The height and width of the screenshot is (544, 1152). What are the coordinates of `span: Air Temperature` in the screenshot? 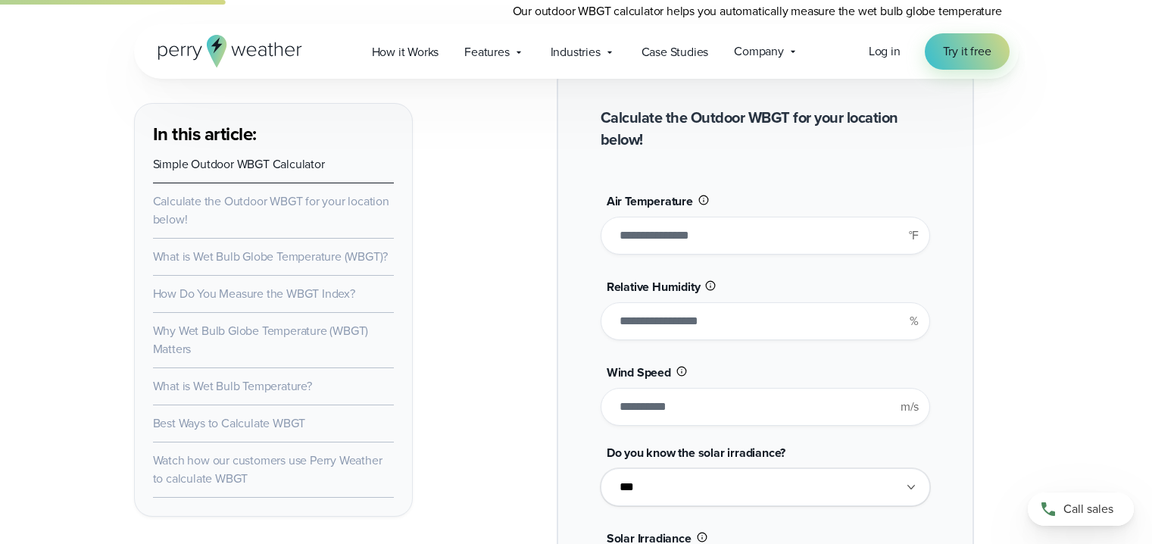 It's located at (650, 201).